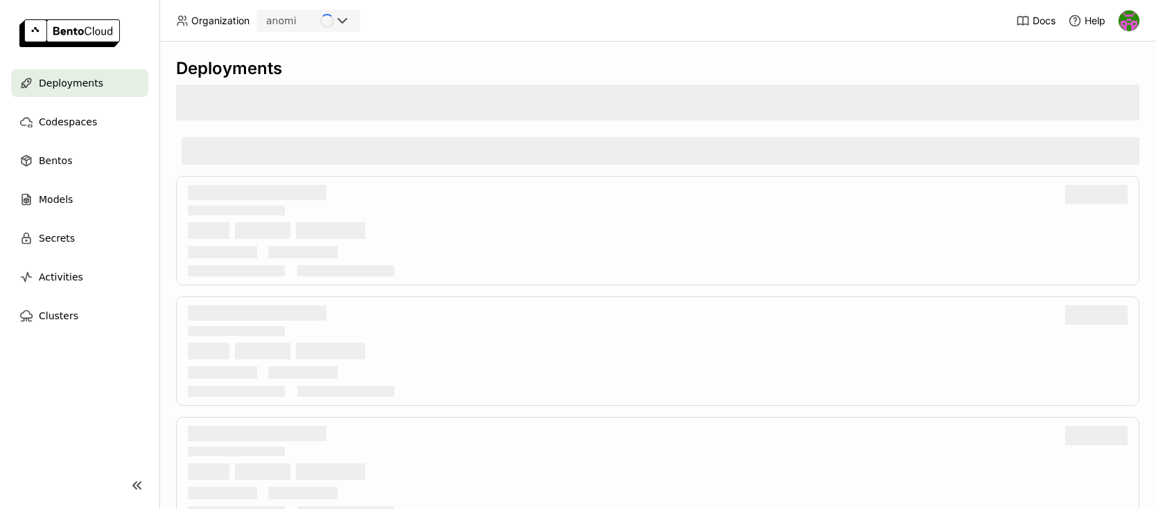  What do you see at coordinates (1129, 21) in the screenshot?
I see `img: Lottie Lynn` at bounding box center [1129, 21].